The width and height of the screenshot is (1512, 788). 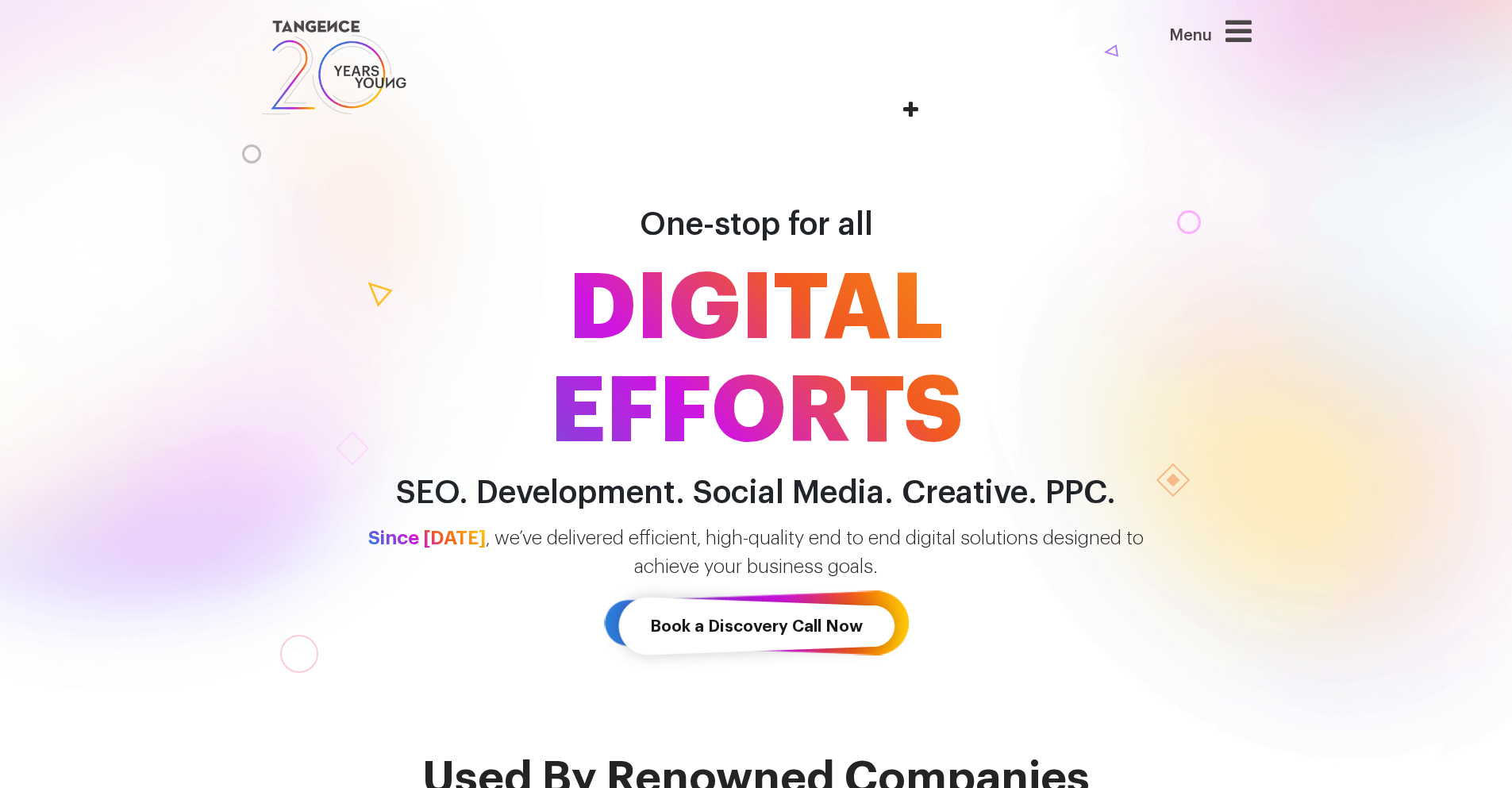 I want to click on span: DIGITAL EFFORTS, so click(x=756, y=360).